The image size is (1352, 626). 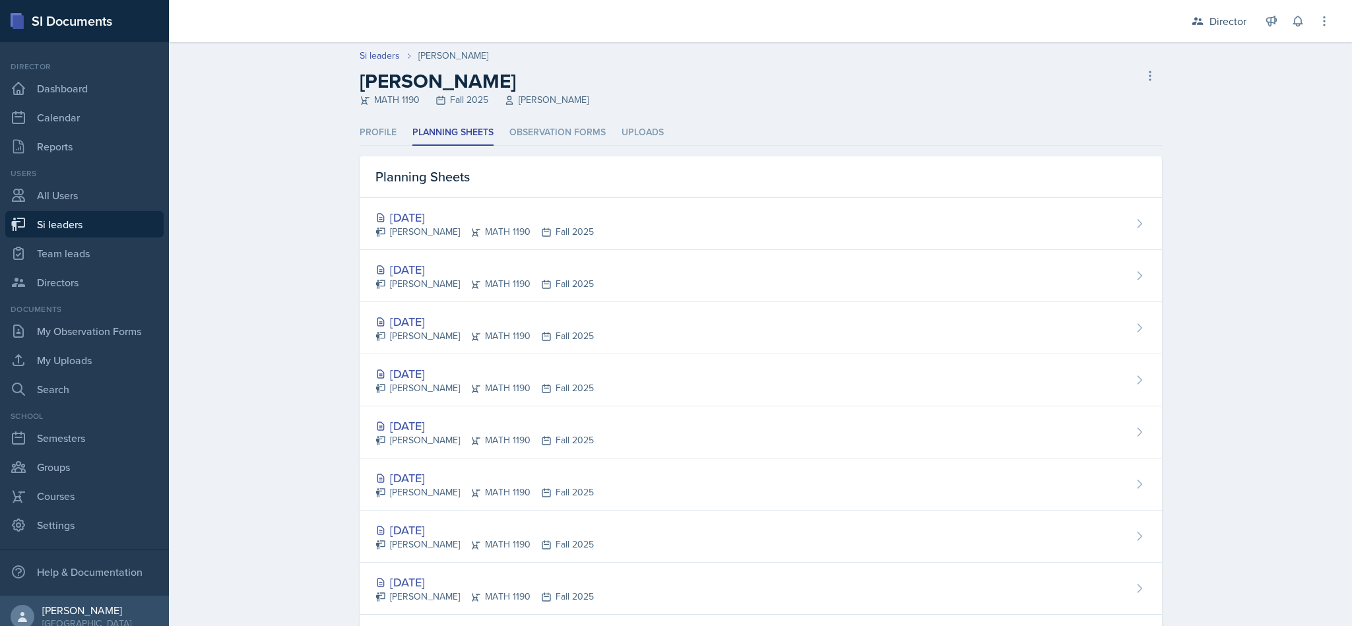 I want to click on div: Users, so click(x=84, y=174).